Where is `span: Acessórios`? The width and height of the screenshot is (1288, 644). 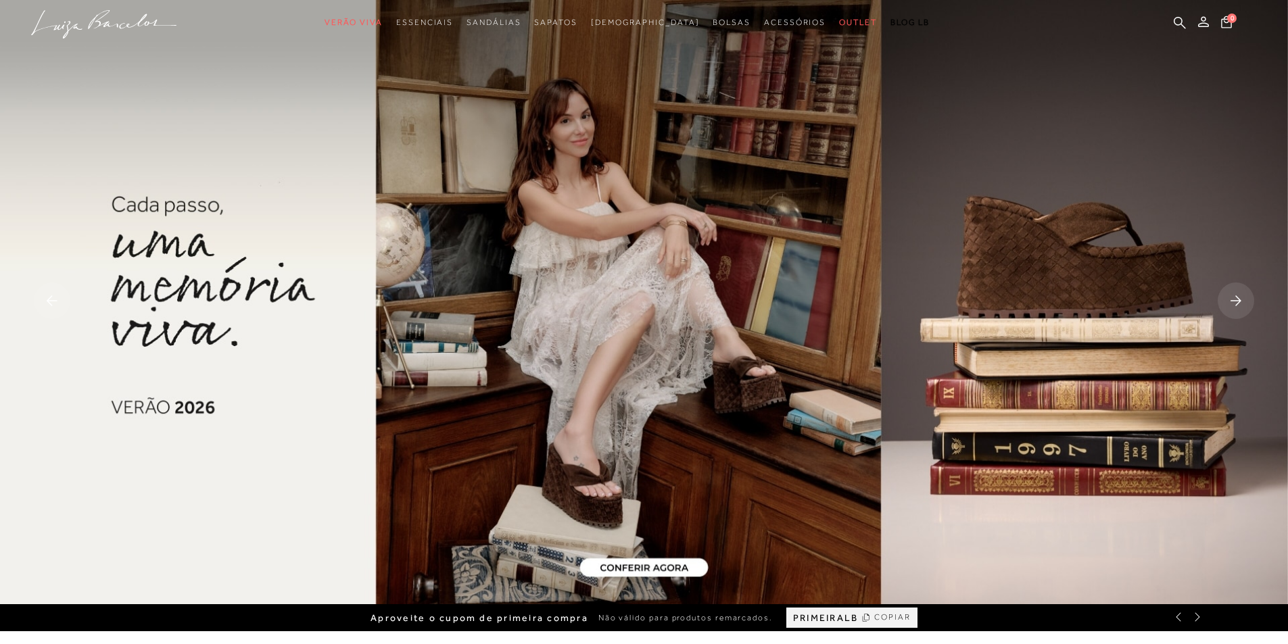
span: Acessórios is located at coordinates (794, 22).